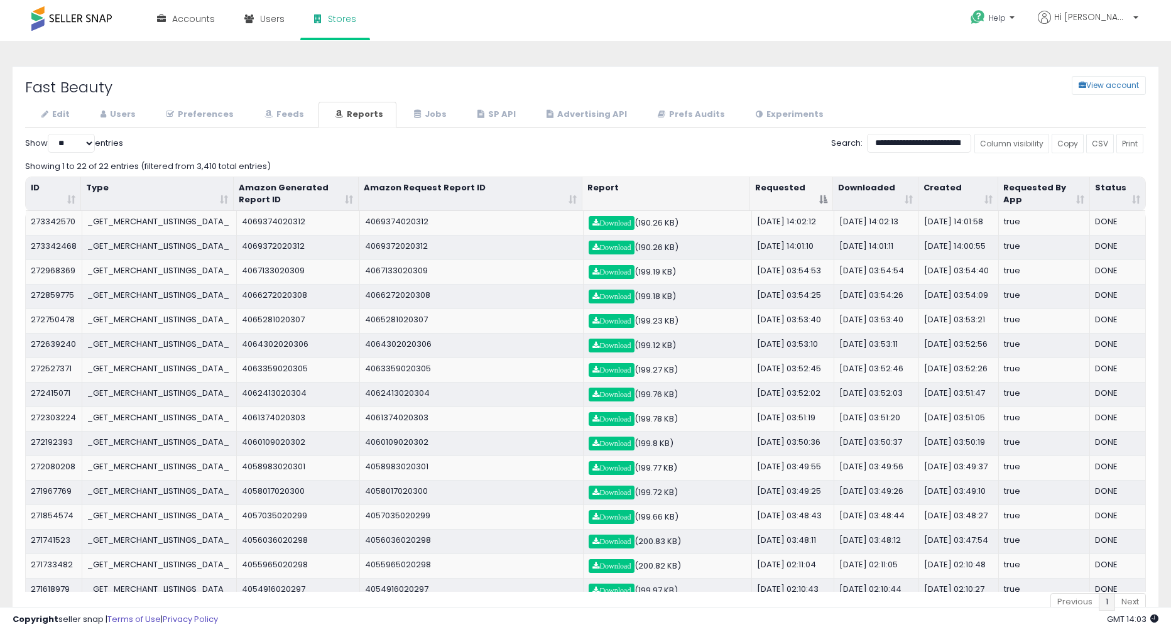 The image size is (1171, 632). I want to click on th: Downloaded: activate to sort column ascending, so click(875, 194).